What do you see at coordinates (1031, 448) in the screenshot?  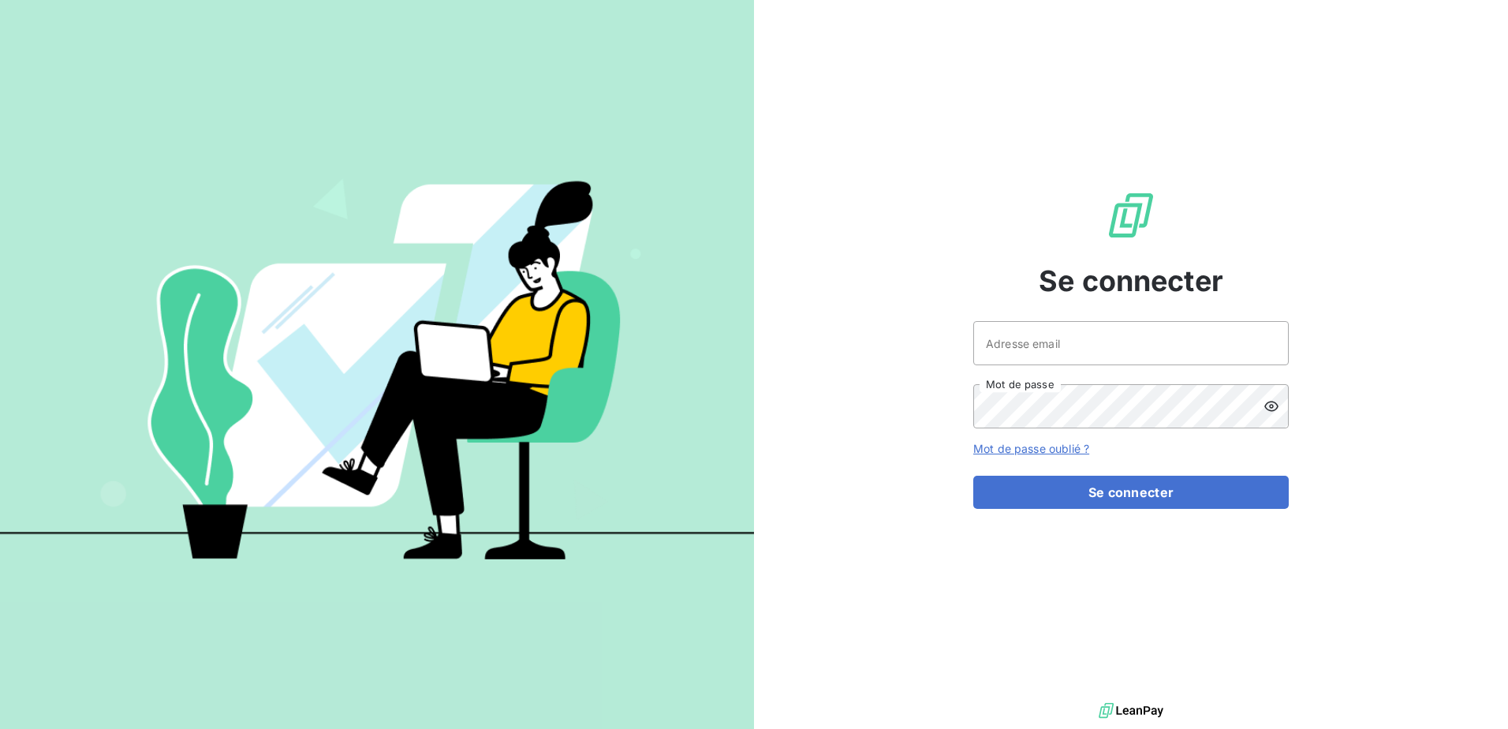 I see `a: Mot de passe oublié ?` at bounding box center [1031, 448].